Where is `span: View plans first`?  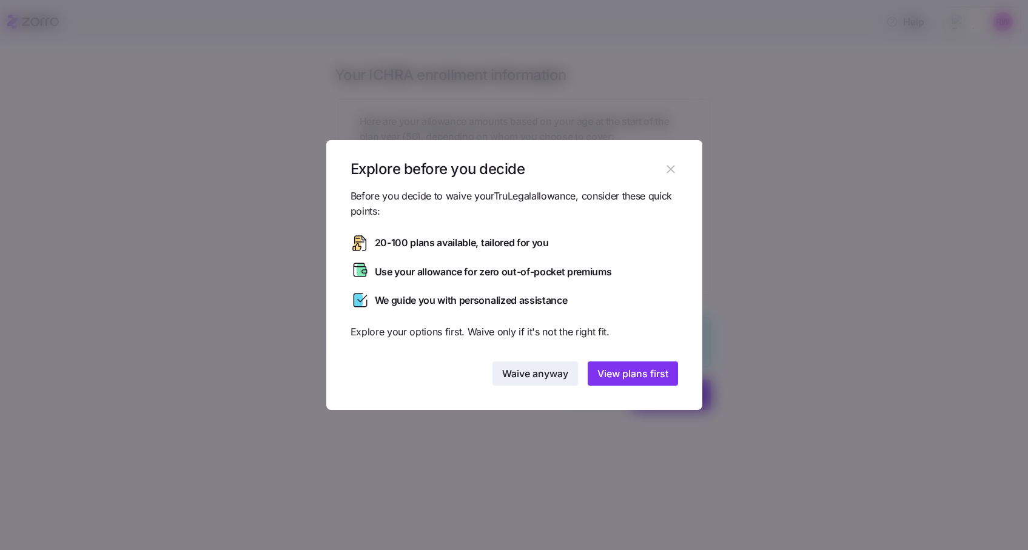
span: View plans first is located at coordinates (633, 374).